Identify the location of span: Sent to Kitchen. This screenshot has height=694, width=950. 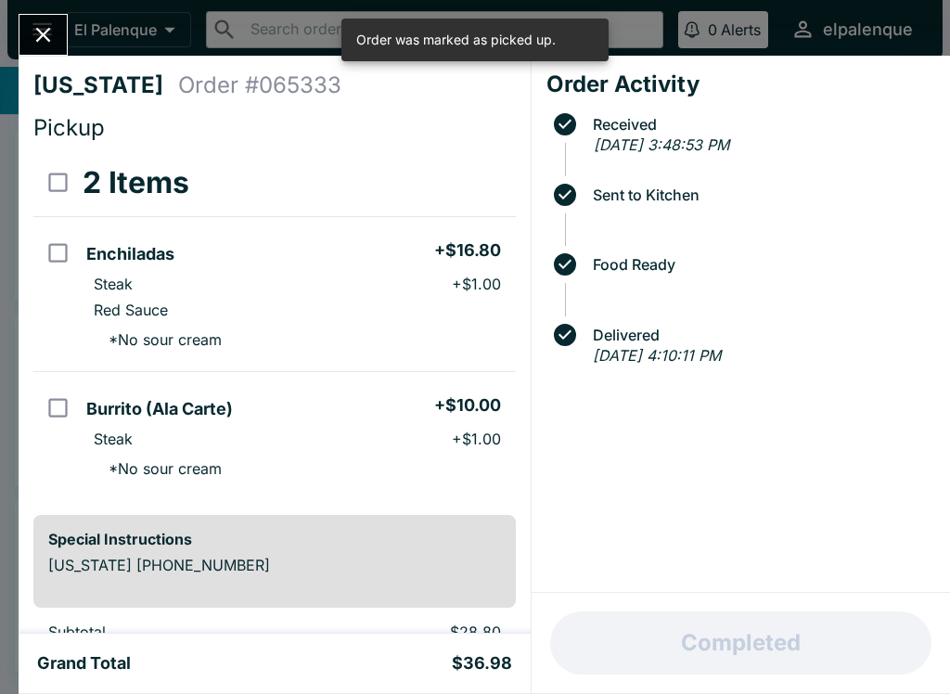
(759, 195).